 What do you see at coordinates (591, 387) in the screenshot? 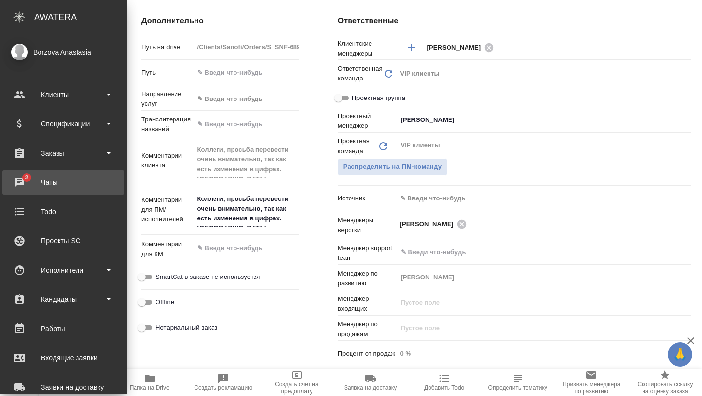
I see `span: Призвать менеджера по развитию` at bounding box center [591, 387].